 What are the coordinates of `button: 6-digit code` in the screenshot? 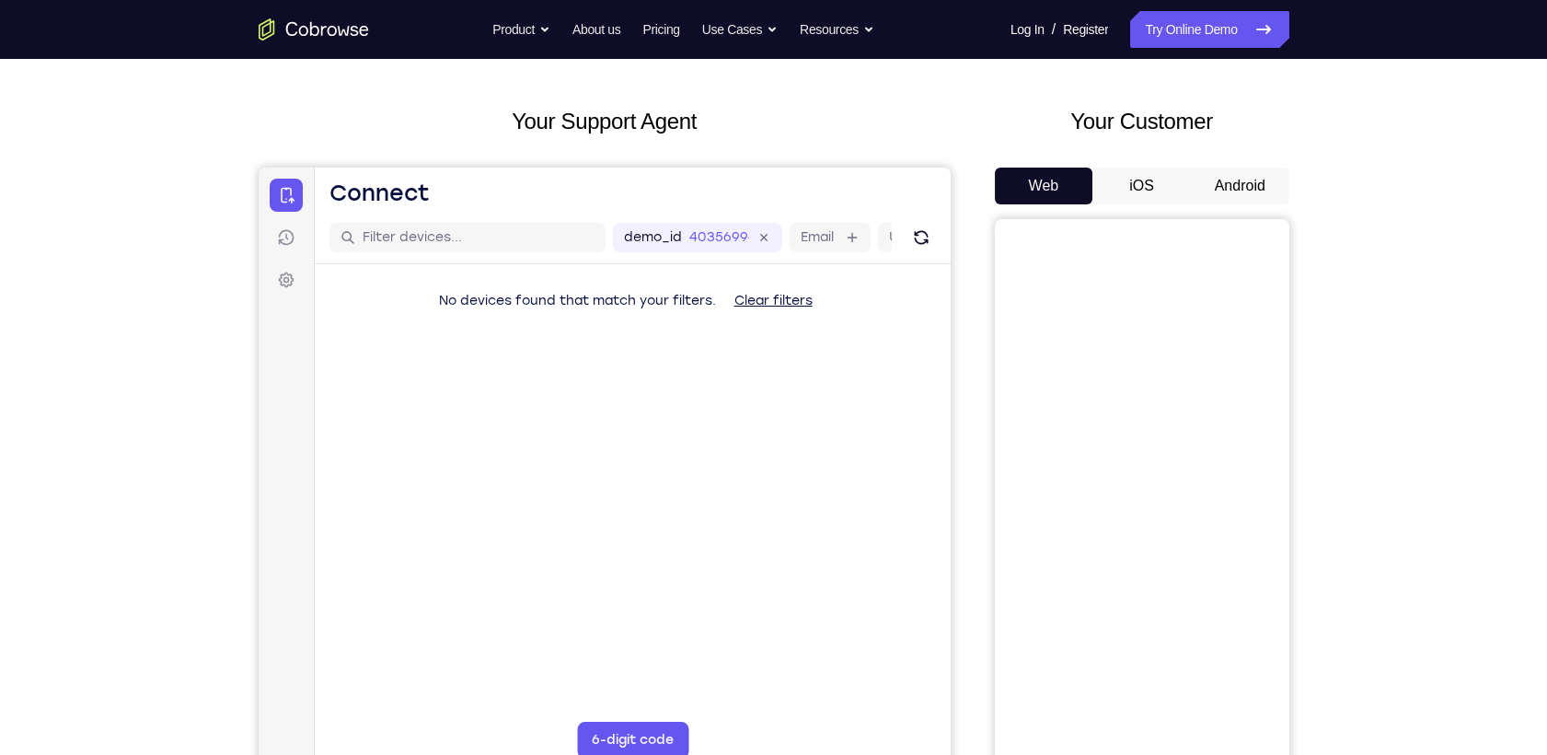 It's located at (374, 572).